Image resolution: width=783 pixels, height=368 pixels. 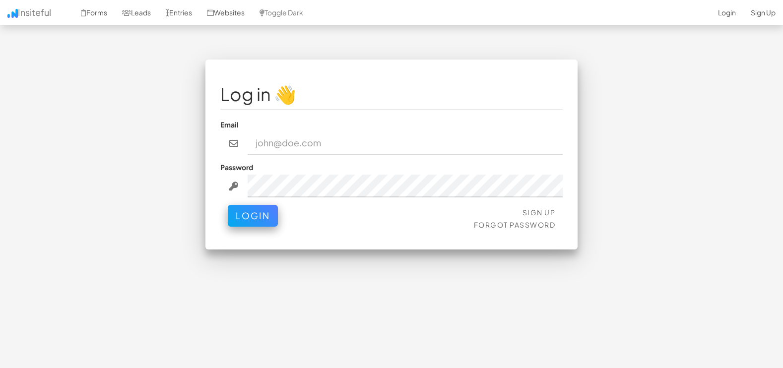 I want to click on a: Forgot Password, so click(x=515, y=225).